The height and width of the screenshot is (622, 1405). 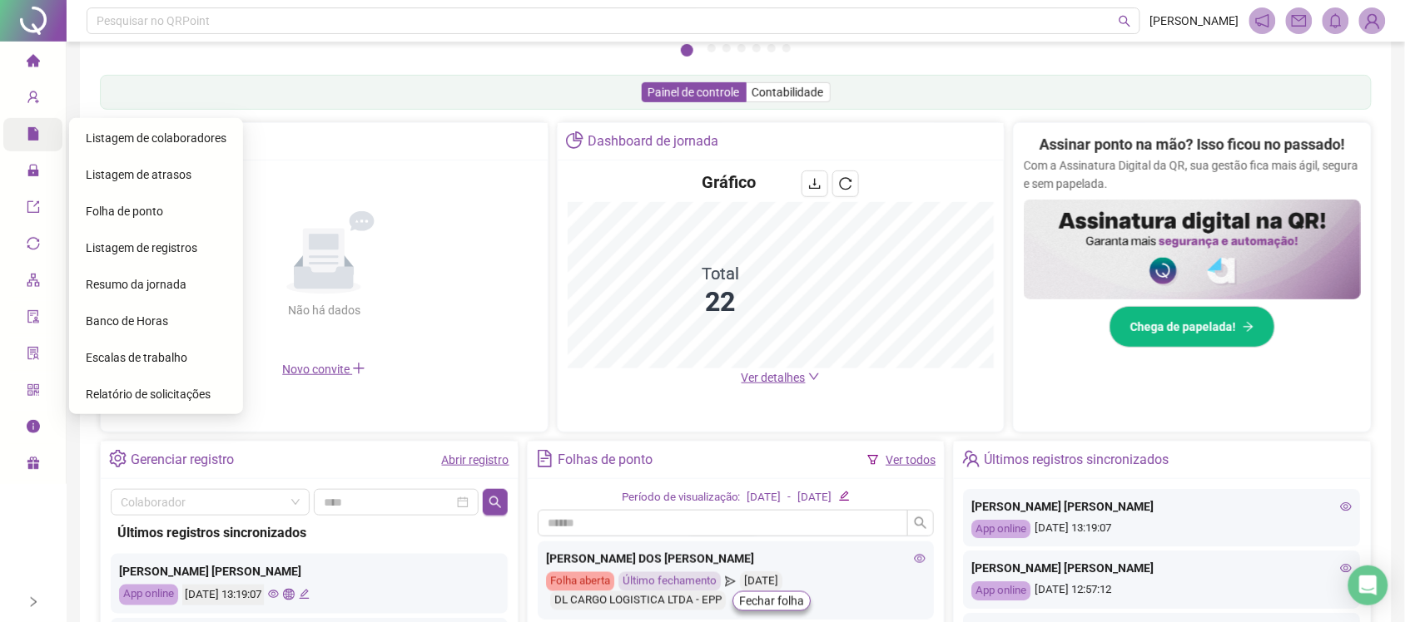 I want to click on button: 1, so click(x=686, y=50).